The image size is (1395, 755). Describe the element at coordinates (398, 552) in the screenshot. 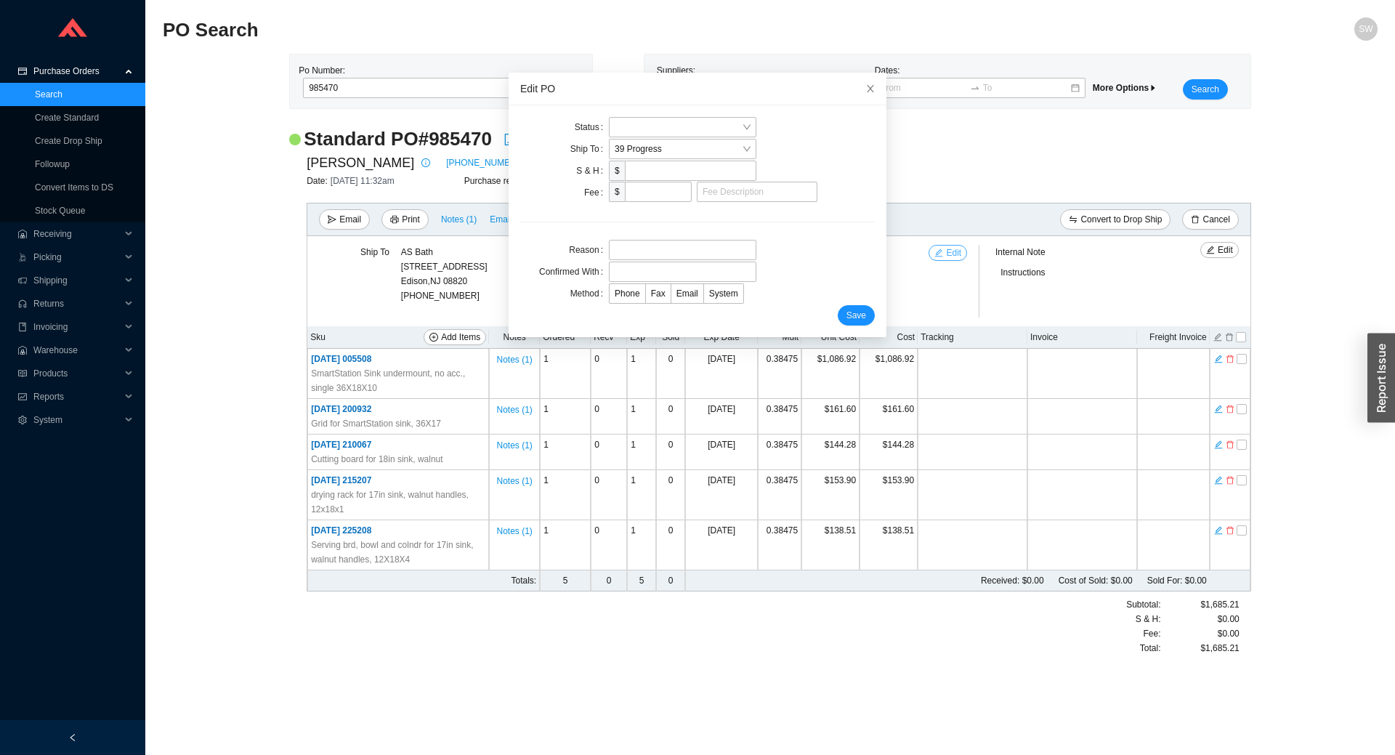

I see `span: Serving brd, bowl and colndr for 17in sink, walnut handles, 12X18X4` at that location.